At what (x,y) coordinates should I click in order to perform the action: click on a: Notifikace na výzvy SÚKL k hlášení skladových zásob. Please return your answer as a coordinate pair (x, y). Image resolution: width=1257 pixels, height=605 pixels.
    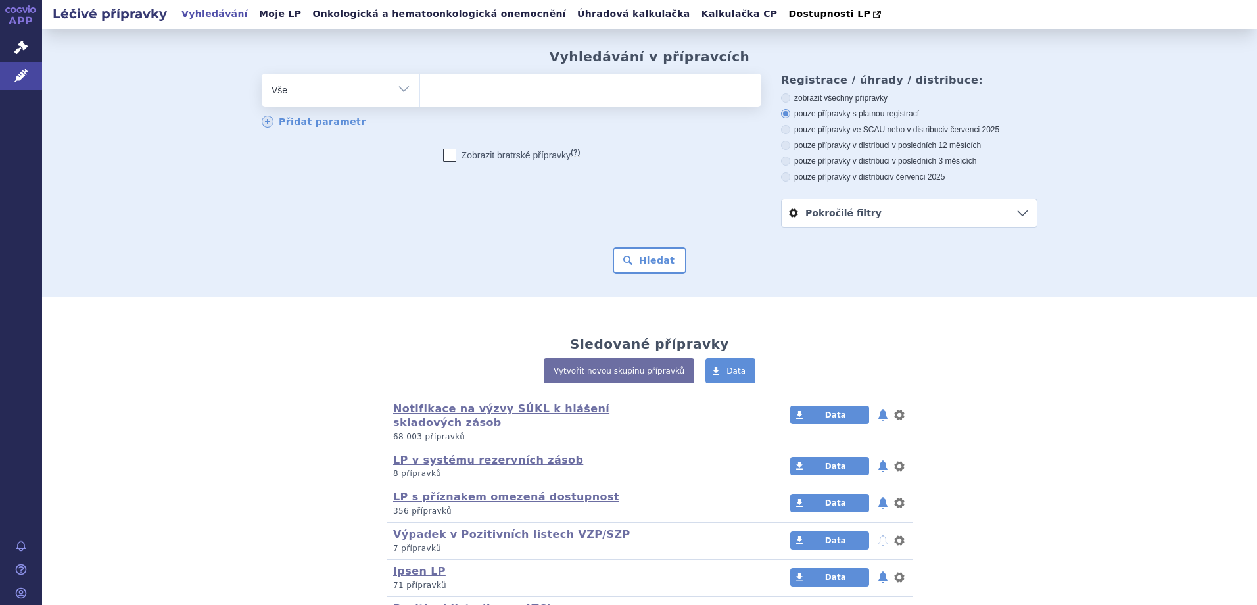
    Looking at the image, I should click on (501, 415).